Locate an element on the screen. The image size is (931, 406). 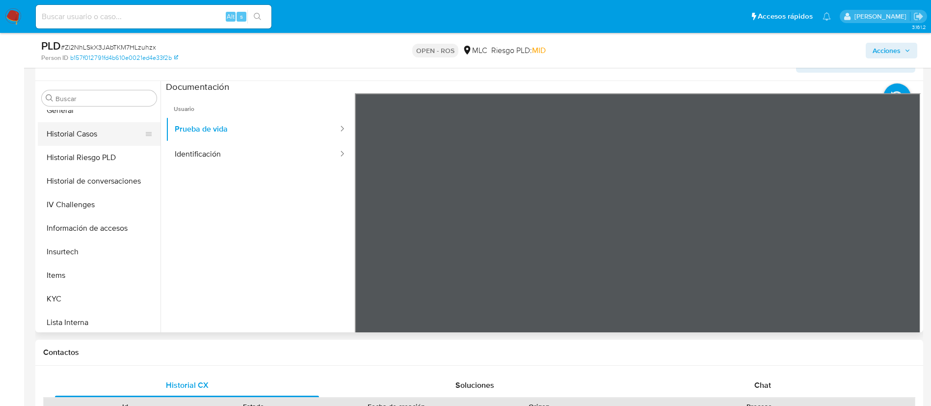
a: b157f012791fd4b610e0021ed4e33f2b is located at coordinates (124, 58).